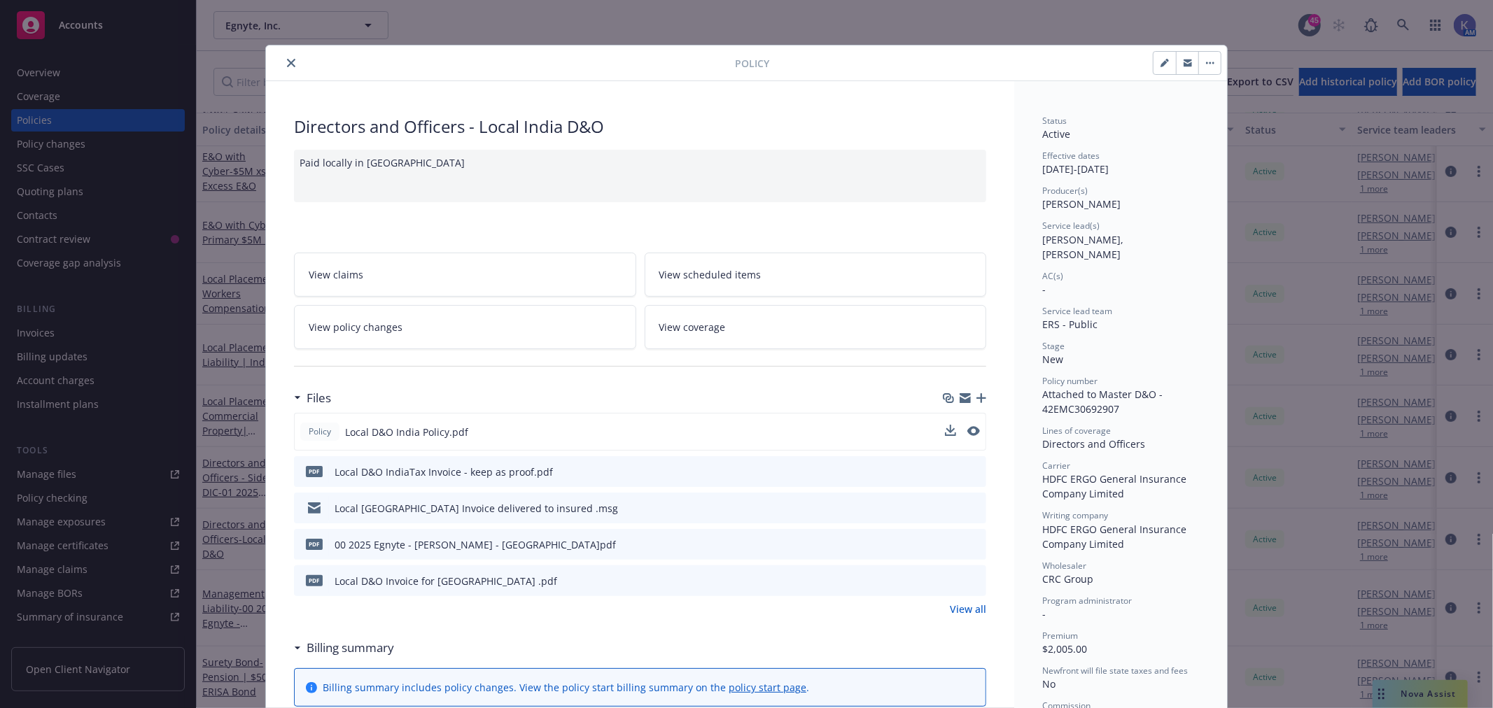 This screenshot has height=708, width=1493. Describe the element at coordinates (968, 609) in the screenshot. I see `a: View all` at that location.